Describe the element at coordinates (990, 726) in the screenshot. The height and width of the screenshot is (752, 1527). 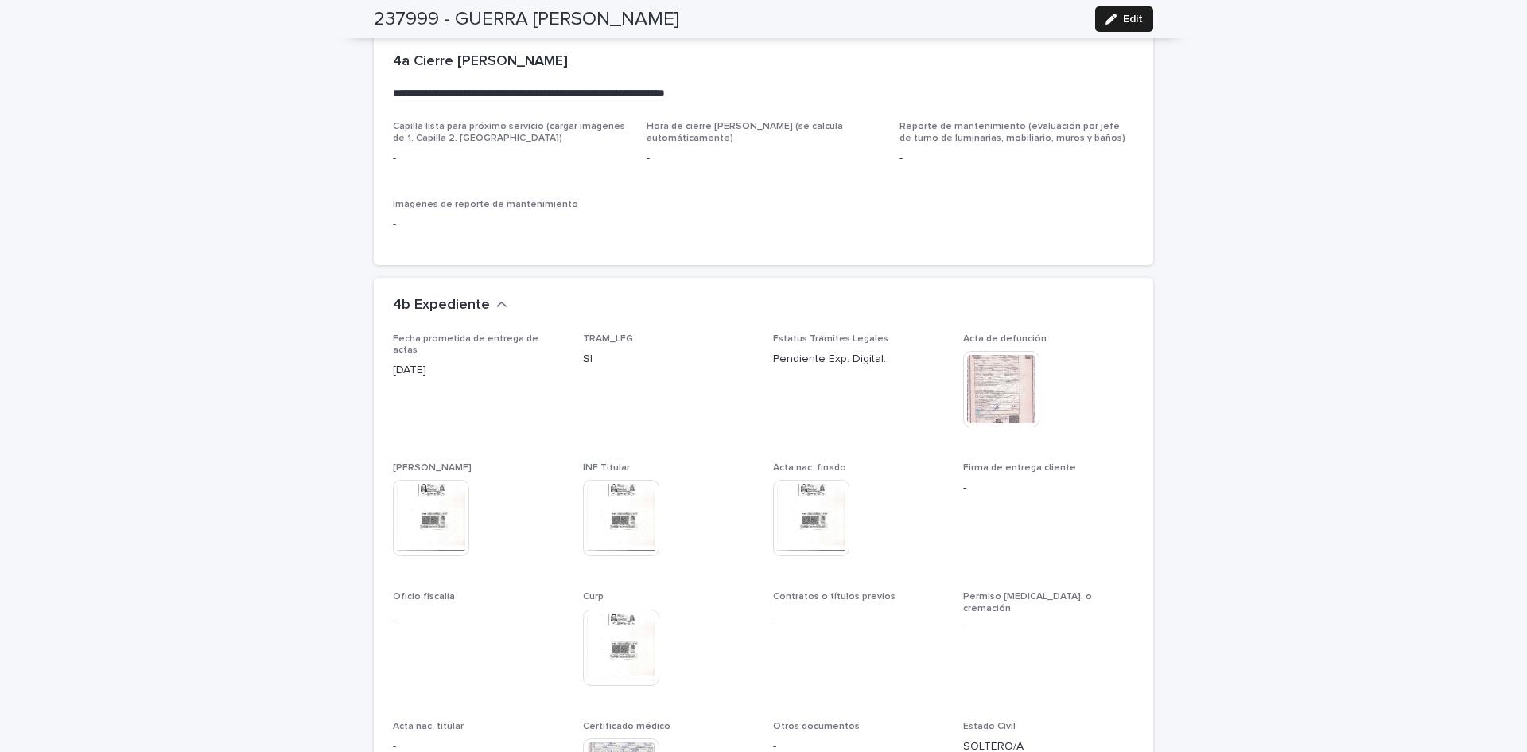
I see `span: Estado Civil` at that location.